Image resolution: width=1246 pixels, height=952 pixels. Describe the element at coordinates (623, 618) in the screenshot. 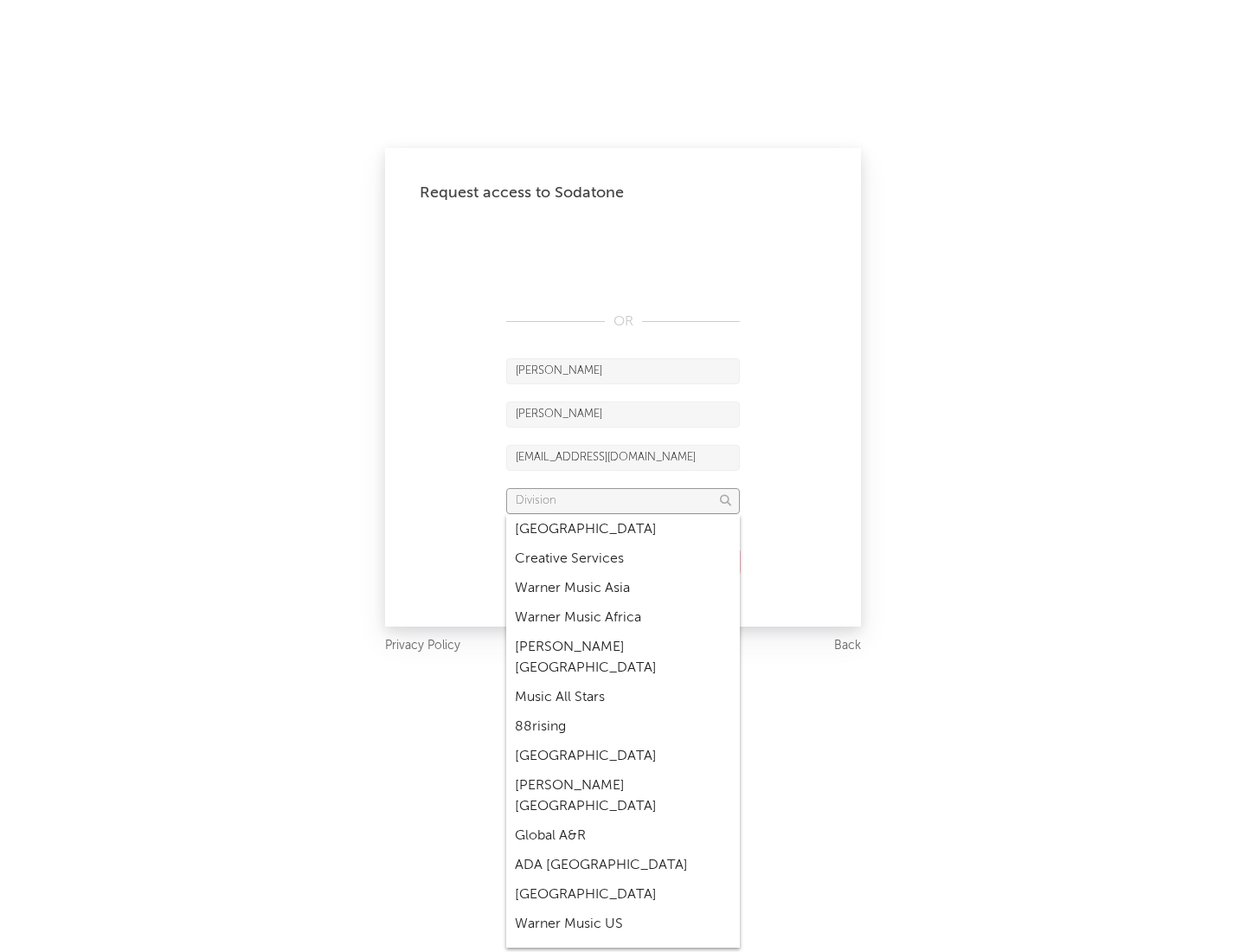

I see `div: Warner Music Africa` at that location.